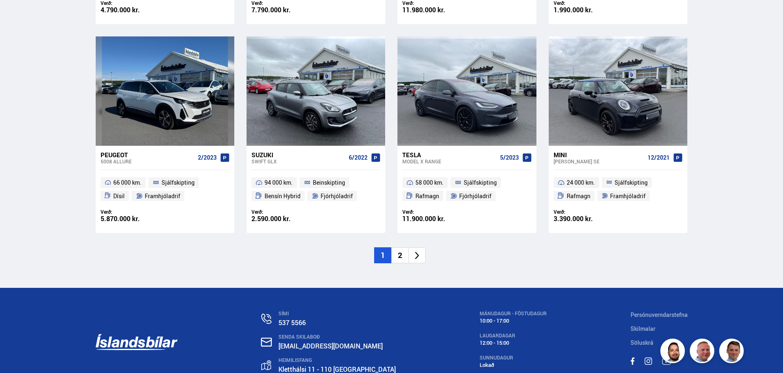 The image size is (783, 373). What do you see at coordinates (207, 157) in the screenshot?
I see `span: 2/2023` at bounding box center [207, 157].